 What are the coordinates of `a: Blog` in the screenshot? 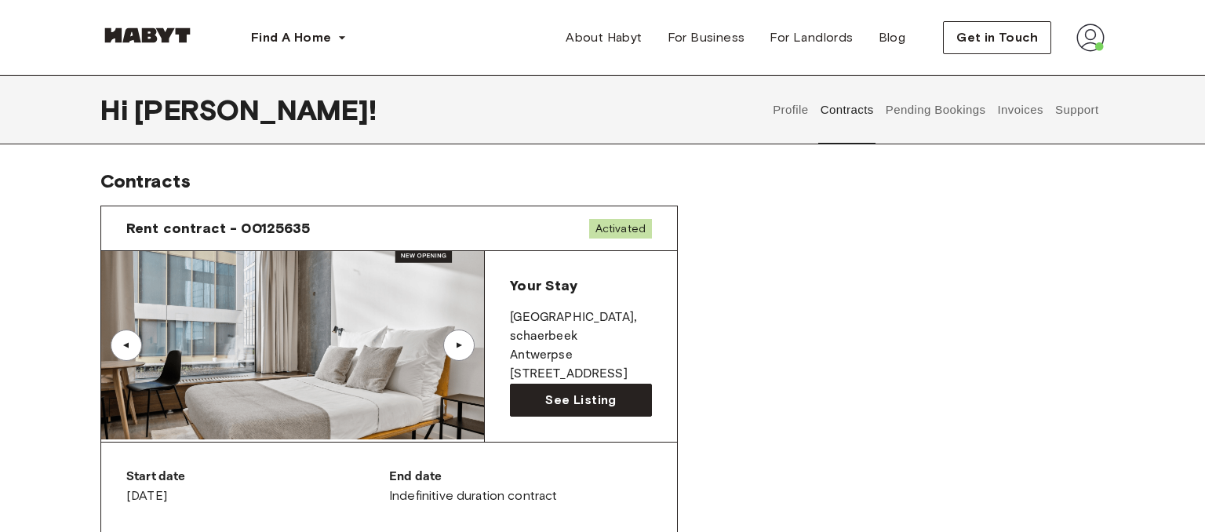 It's located at (892, 38).